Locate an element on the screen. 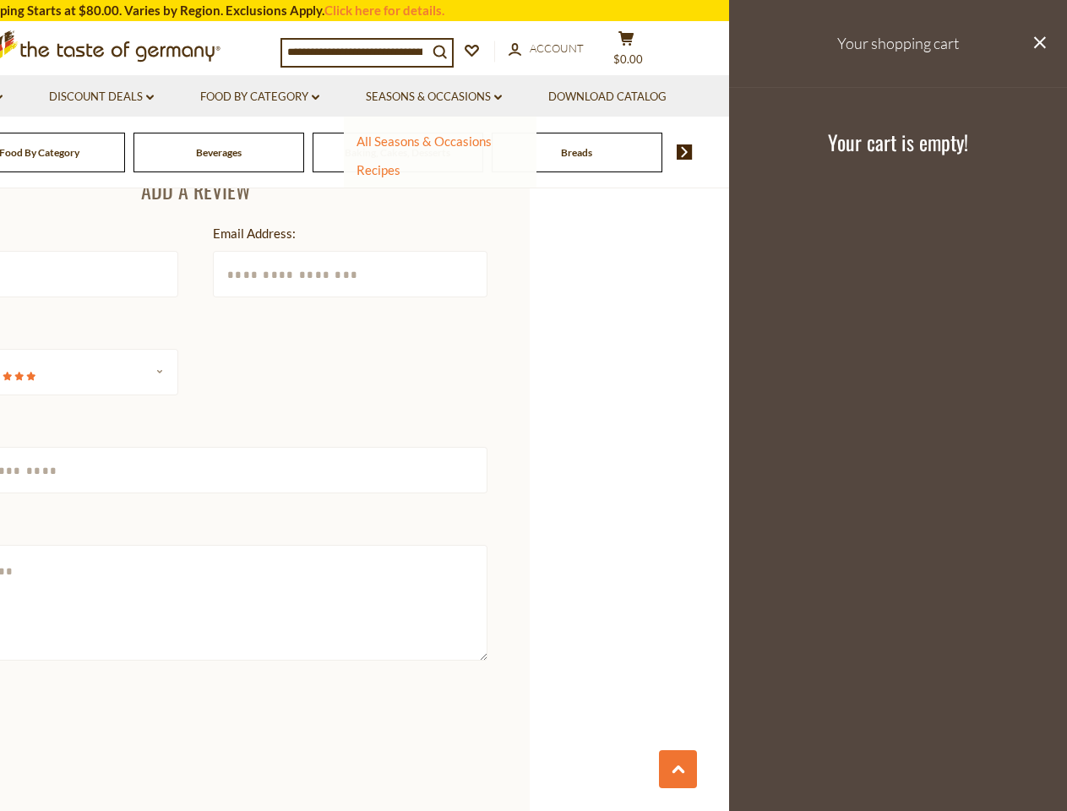 The image size is (1067, 811). span: Breads is located at coordinates (576, 152).